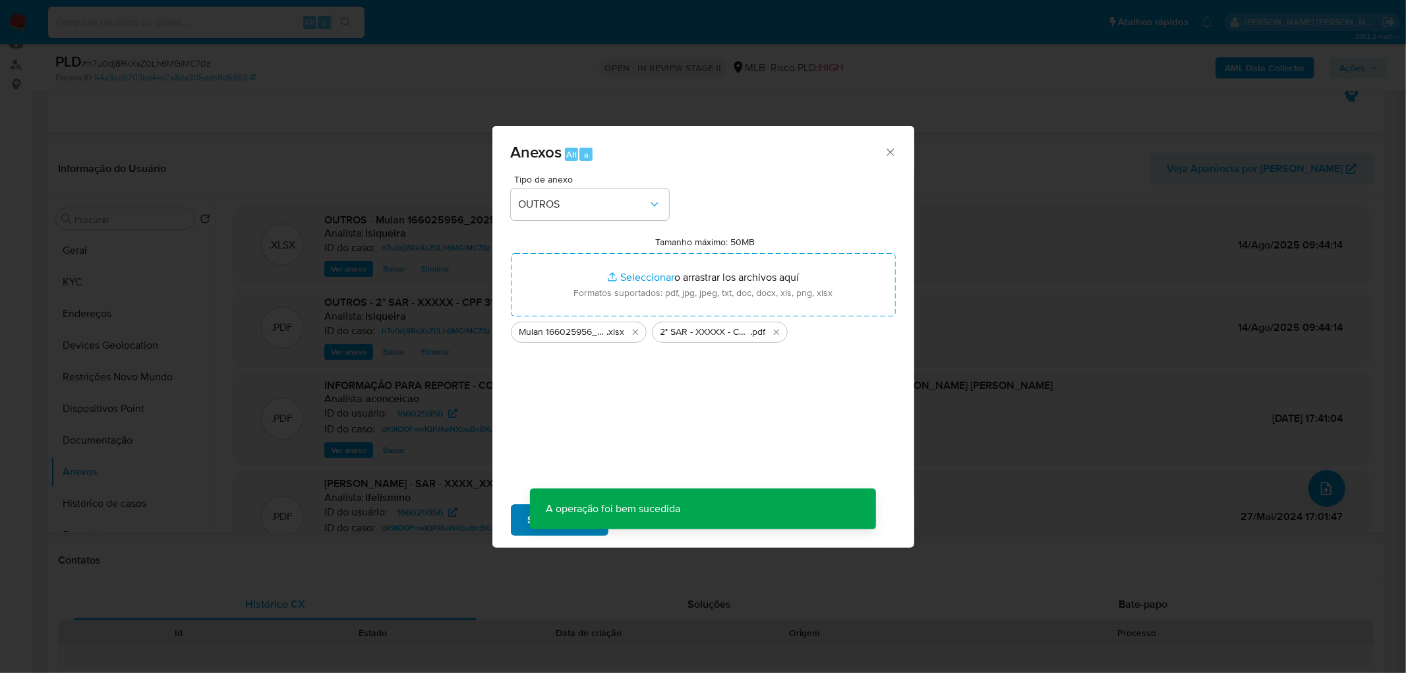 Image resolution: width=1406 pixels, height=673 pixels. Describe the element at coordinates (593, 179) in the screenshot. I see `span: Tipo de anexo` at that location.